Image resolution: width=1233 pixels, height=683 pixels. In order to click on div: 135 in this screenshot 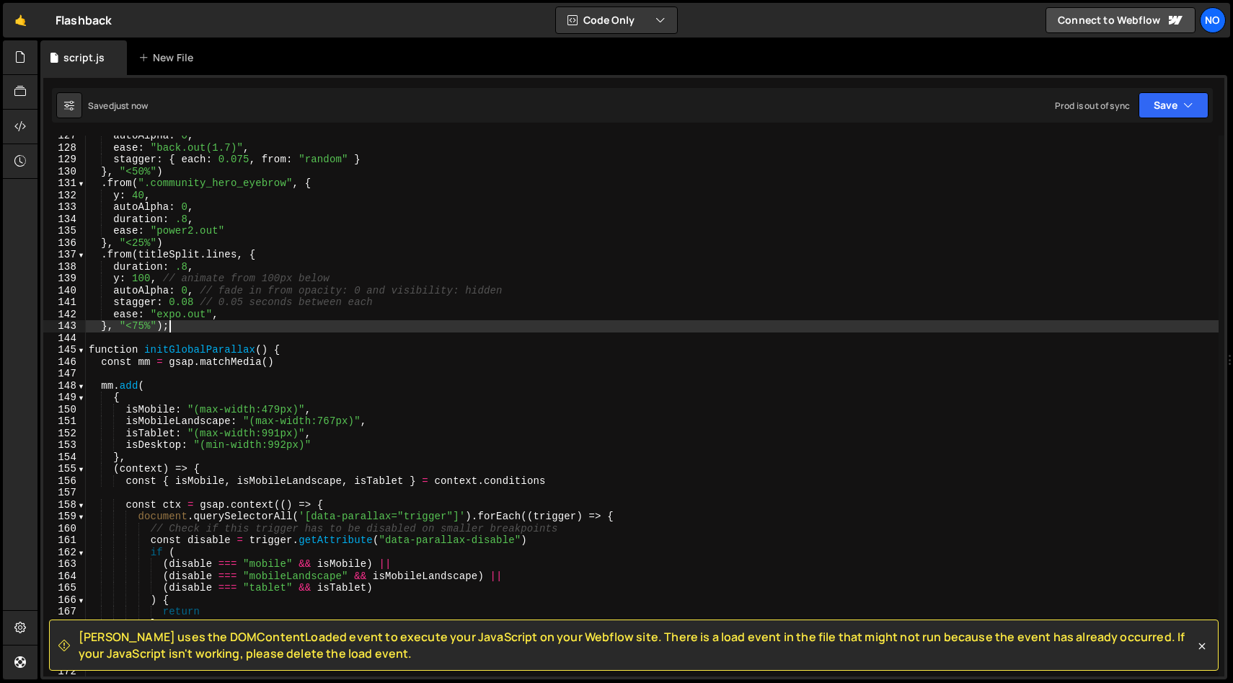, I will do `click(64, 231)`.